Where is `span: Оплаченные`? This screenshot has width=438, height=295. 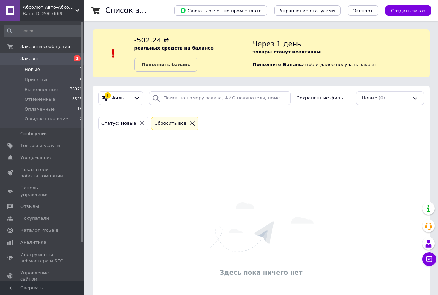
span: Оплаченные is located at coordinates (40, 109).